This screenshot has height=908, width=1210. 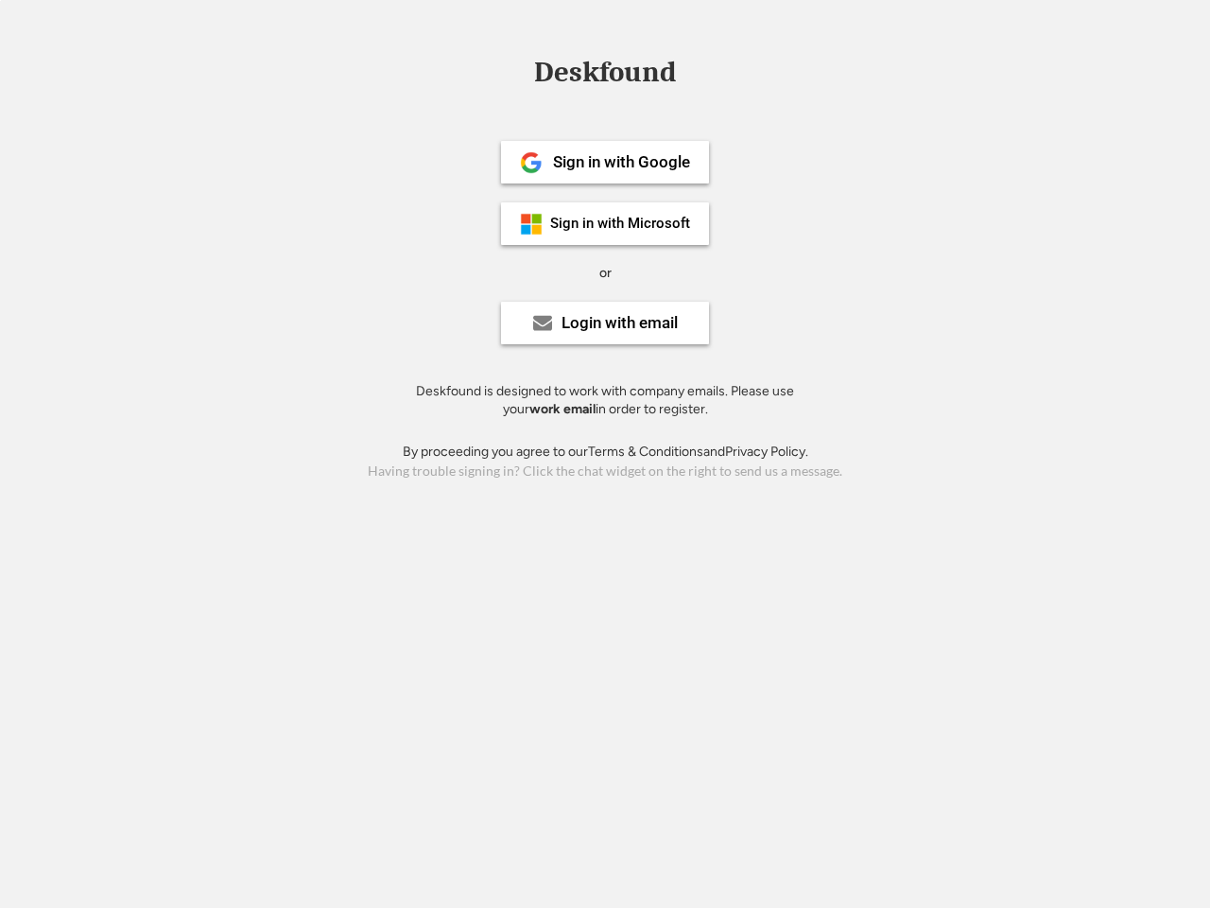 I want to click on a: Privacy Policy., so click(x=767, y=451).